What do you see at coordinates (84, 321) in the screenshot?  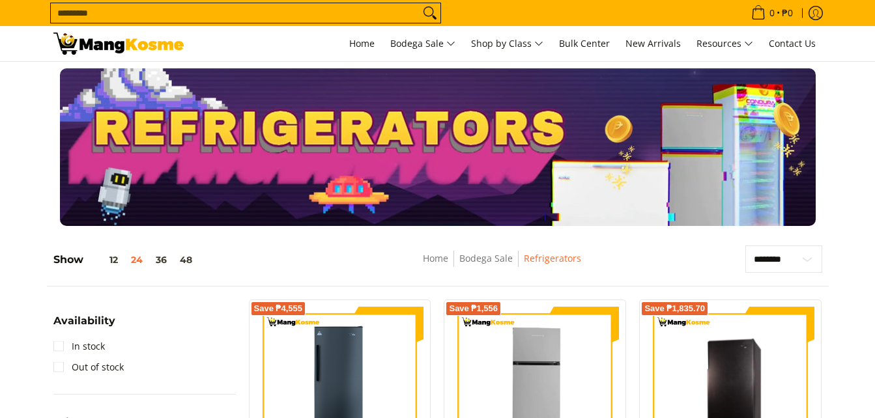 I see `span: Availability` at bounding box center [84, 321].